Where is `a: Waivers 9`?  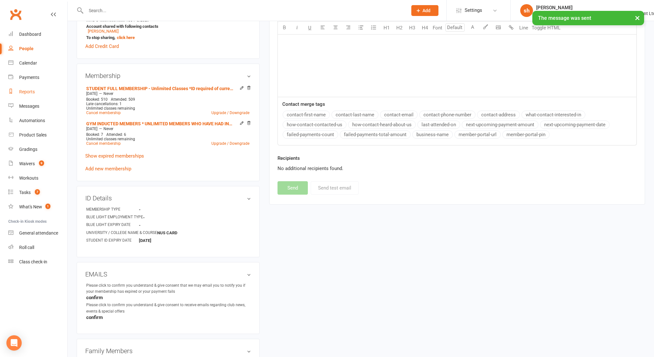
a: Waivers 9 is located at coordinates (38, 163).